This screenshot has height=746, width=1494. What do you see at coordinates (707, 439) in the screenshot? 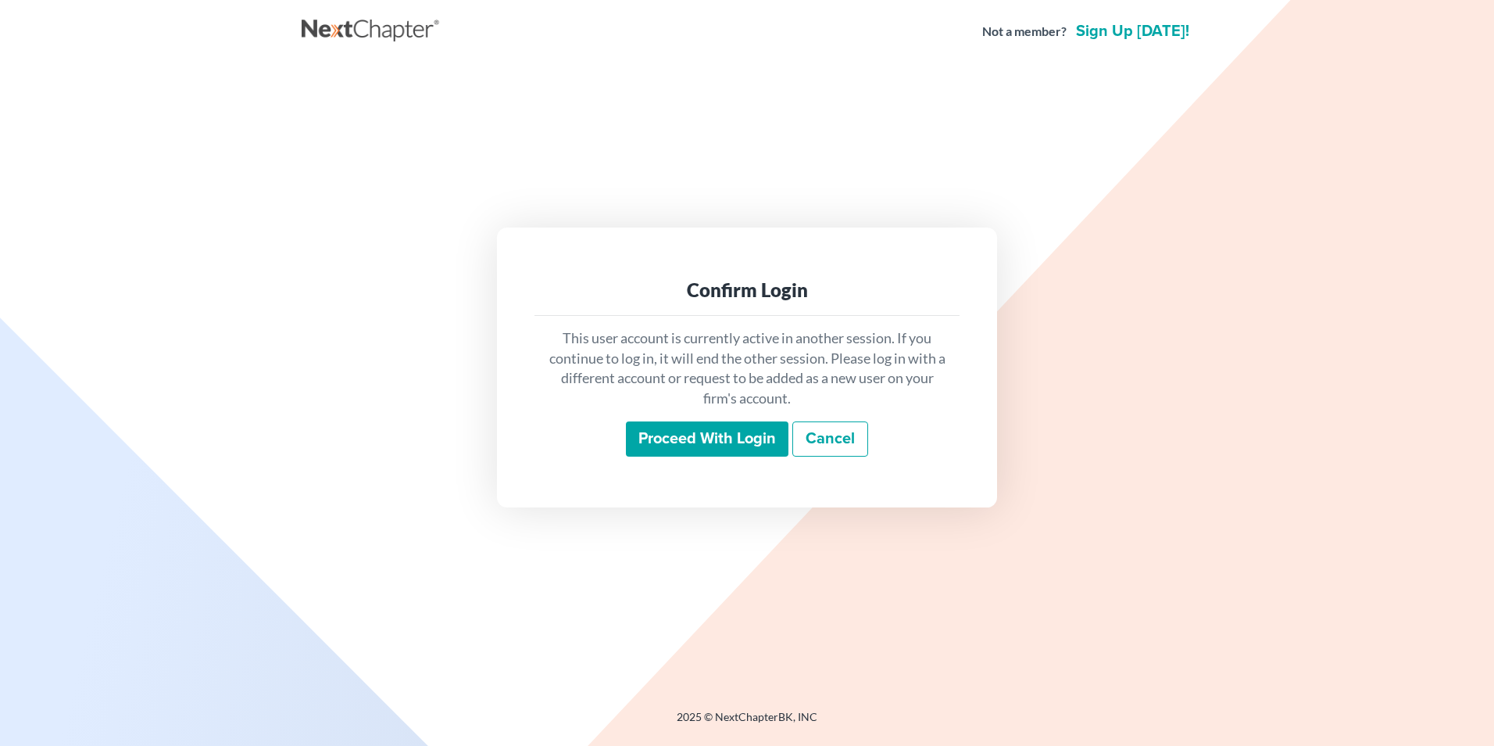
I see `input: Proceed with login` at bounding box center [707, 439].